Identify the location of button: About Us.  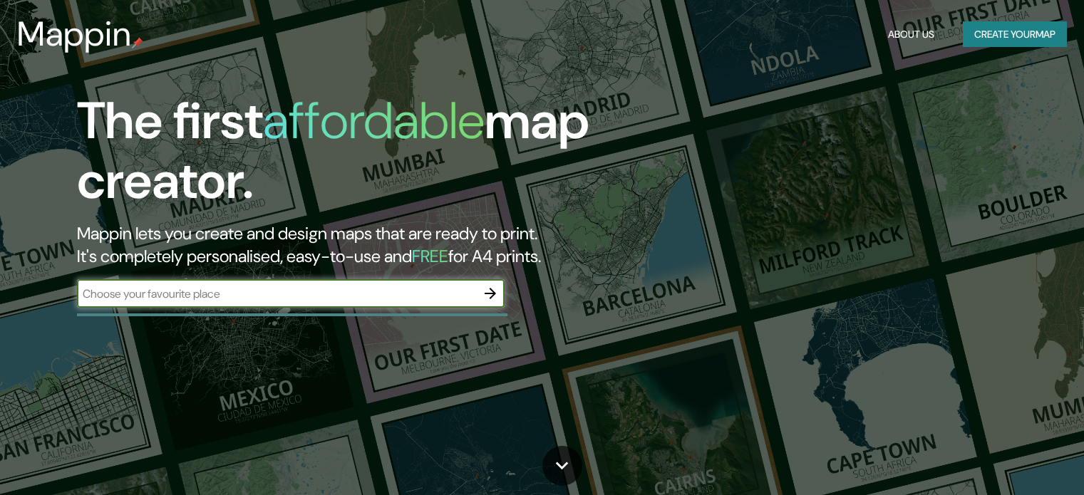
(911, 34).